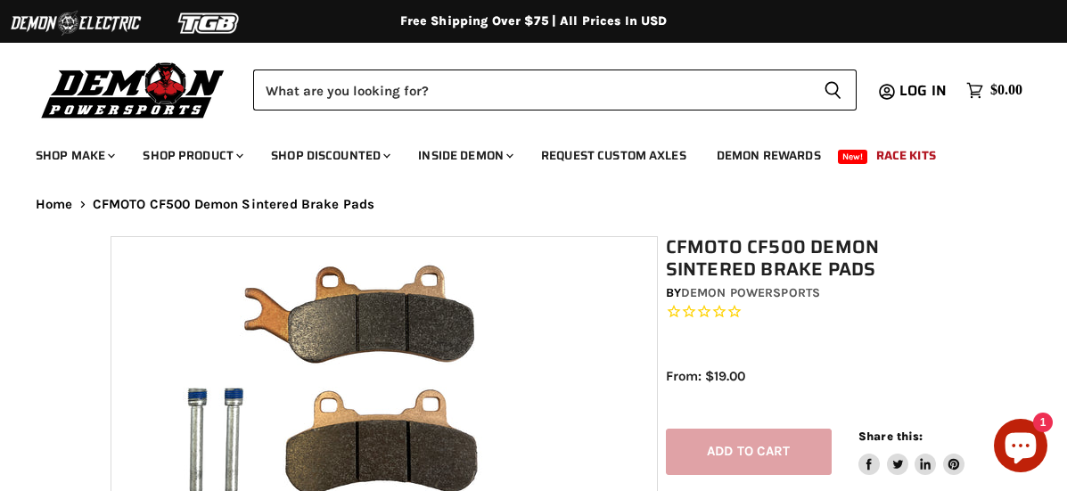 This screenshot has height=491, width=1067. What do you see at coordinates (465, 155) in the screenshot?
I see `a: Inside Demon` at bounding box center [465, 155].